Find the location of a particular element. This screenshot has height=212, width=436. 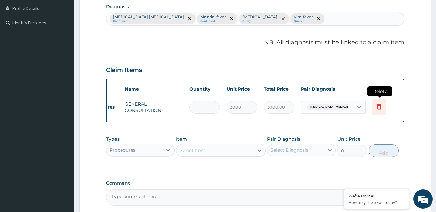

p: Malarial fever is located at coordinates (213, 17).